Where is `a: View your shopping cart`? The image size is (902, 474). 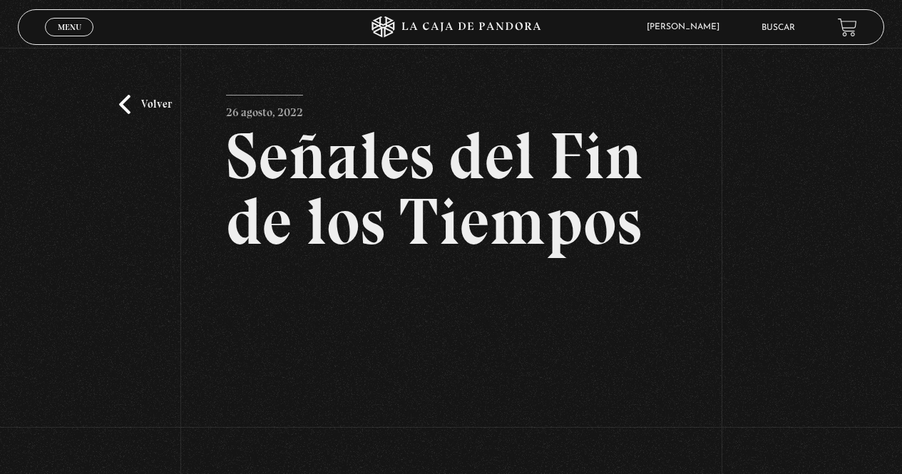 a: View your shopping cart is located at coordinates (847, 27).